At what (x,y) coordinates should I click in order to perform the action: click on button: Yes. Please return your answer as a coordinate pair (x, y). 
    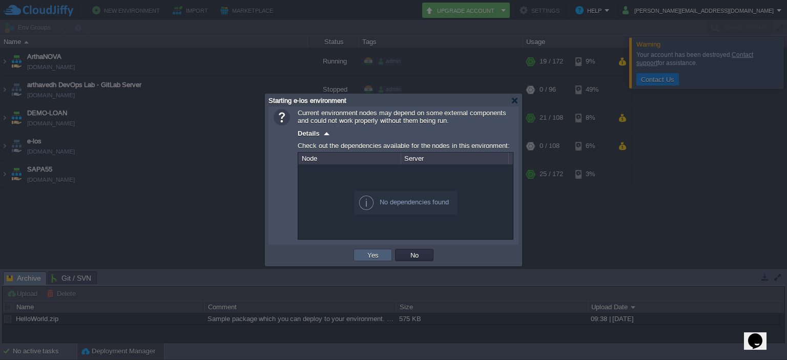
    Looking at the image, I should click on (373, 255).